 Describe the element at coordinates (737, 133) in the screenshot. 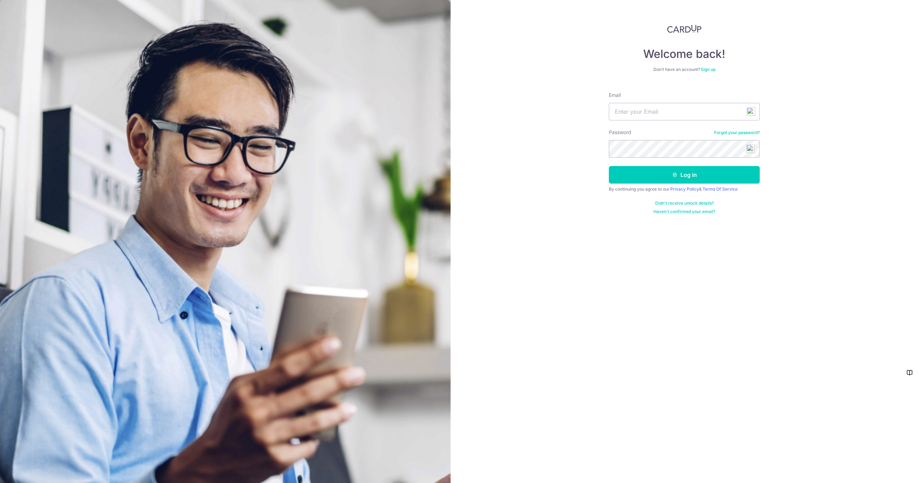

I see `a: Forgot your password?` at that location.